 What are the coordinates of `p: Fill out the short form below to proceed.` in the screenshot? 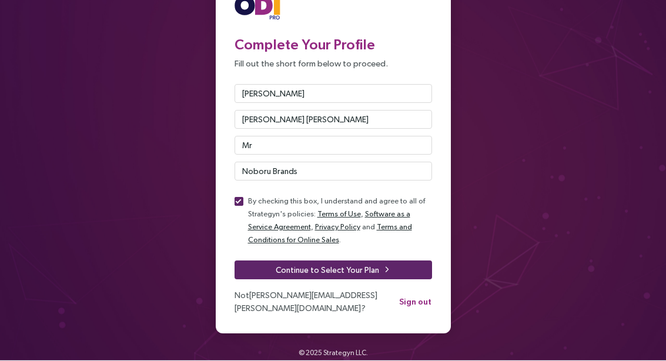 It's located at (333, 64).